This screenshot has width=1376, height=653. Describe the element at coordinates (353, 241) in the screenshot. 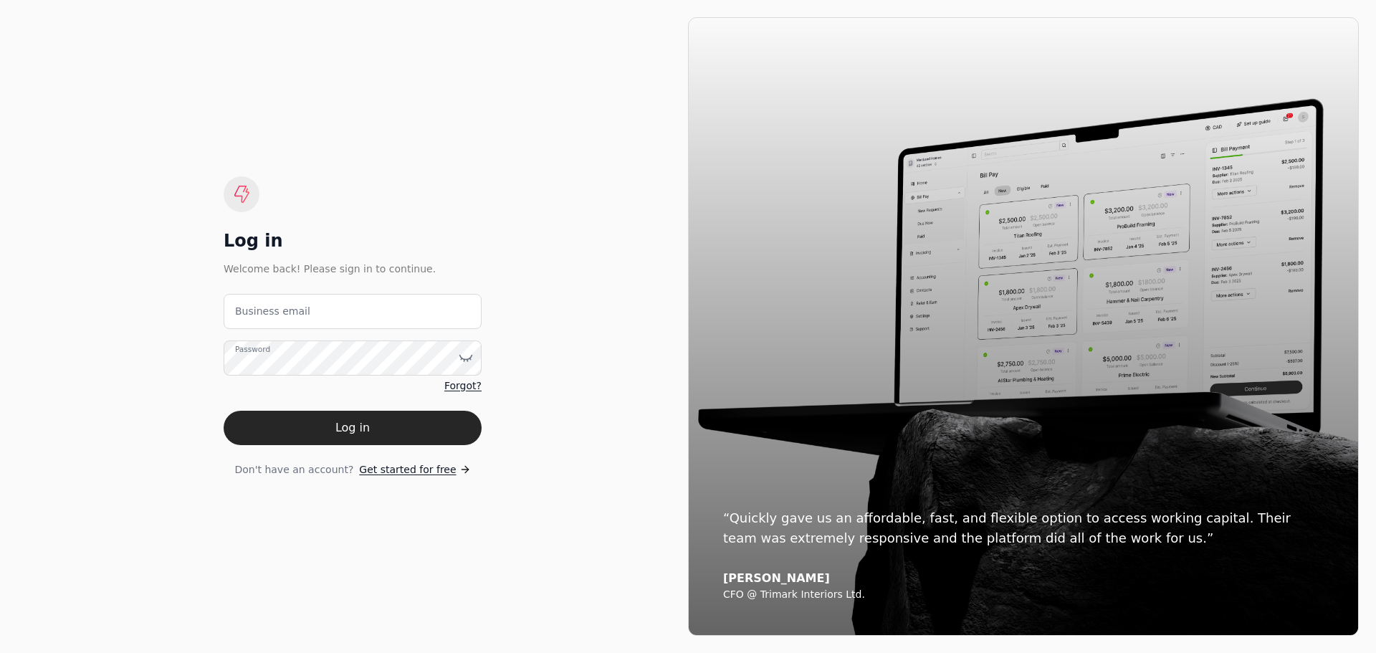

I see `div: Log in` at that location.